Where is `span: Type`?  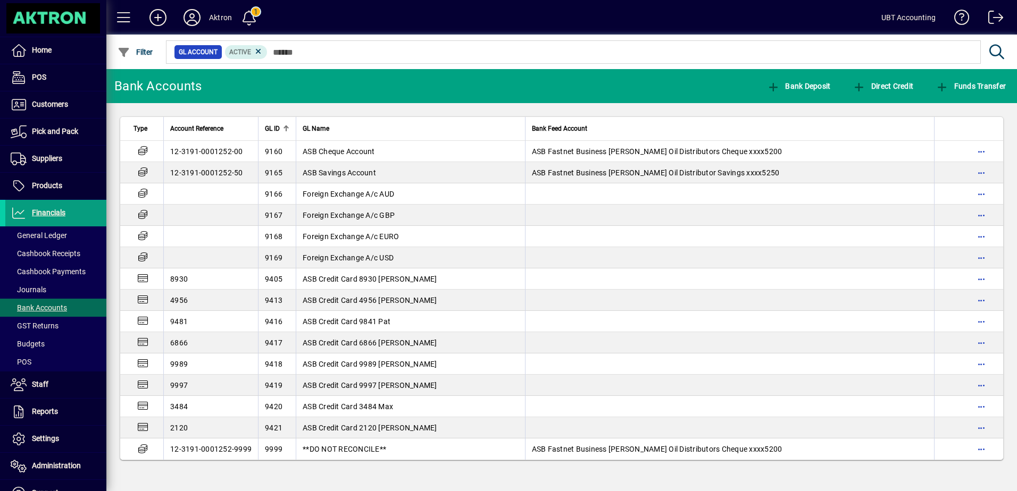 span: Type is located at coordinates (140, 129).